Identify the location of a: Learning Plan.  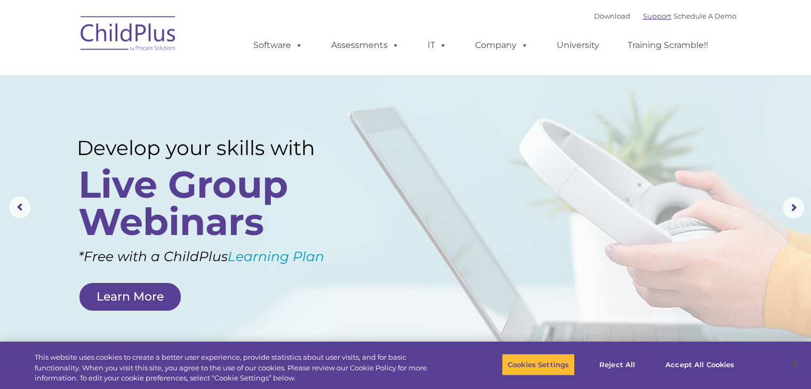
(276, 256).